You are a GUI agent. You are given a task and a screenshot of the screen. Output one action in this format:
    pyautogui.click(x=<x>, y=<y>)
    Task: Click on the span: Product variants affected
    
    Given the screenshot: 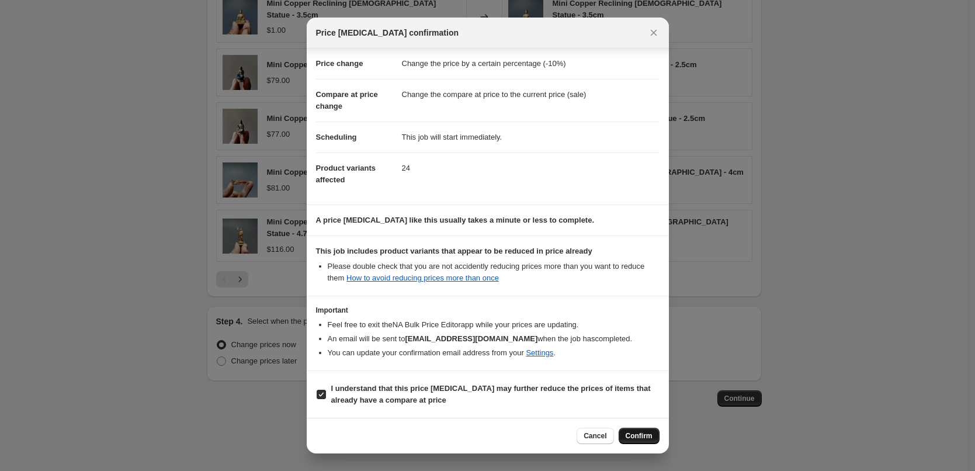 What is the action you would take?
    pyautogui.click(x=346, y=173)
    